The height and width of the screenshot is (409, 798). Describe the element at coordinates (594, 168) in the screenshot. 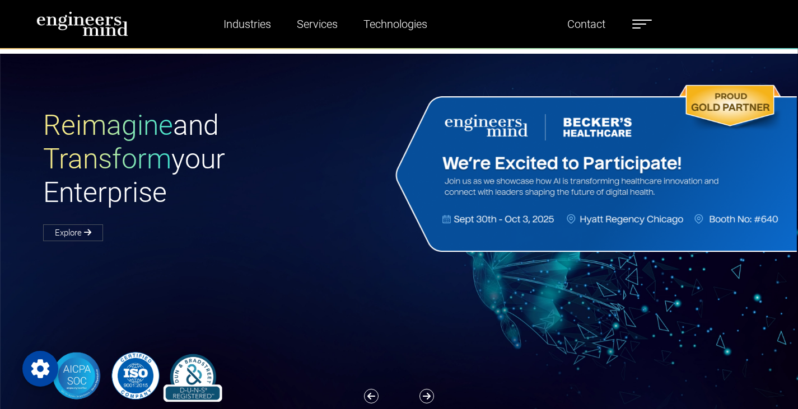

I see `img: Website Banner` at that location.